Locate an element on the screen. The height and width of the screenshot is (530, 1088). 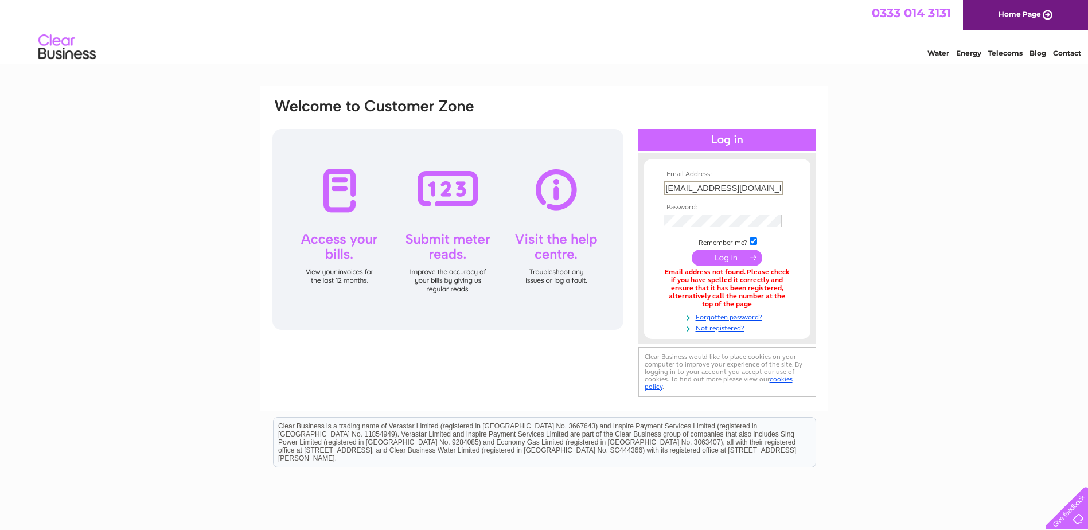
a: Blog is located at coordinates (1037, 53).